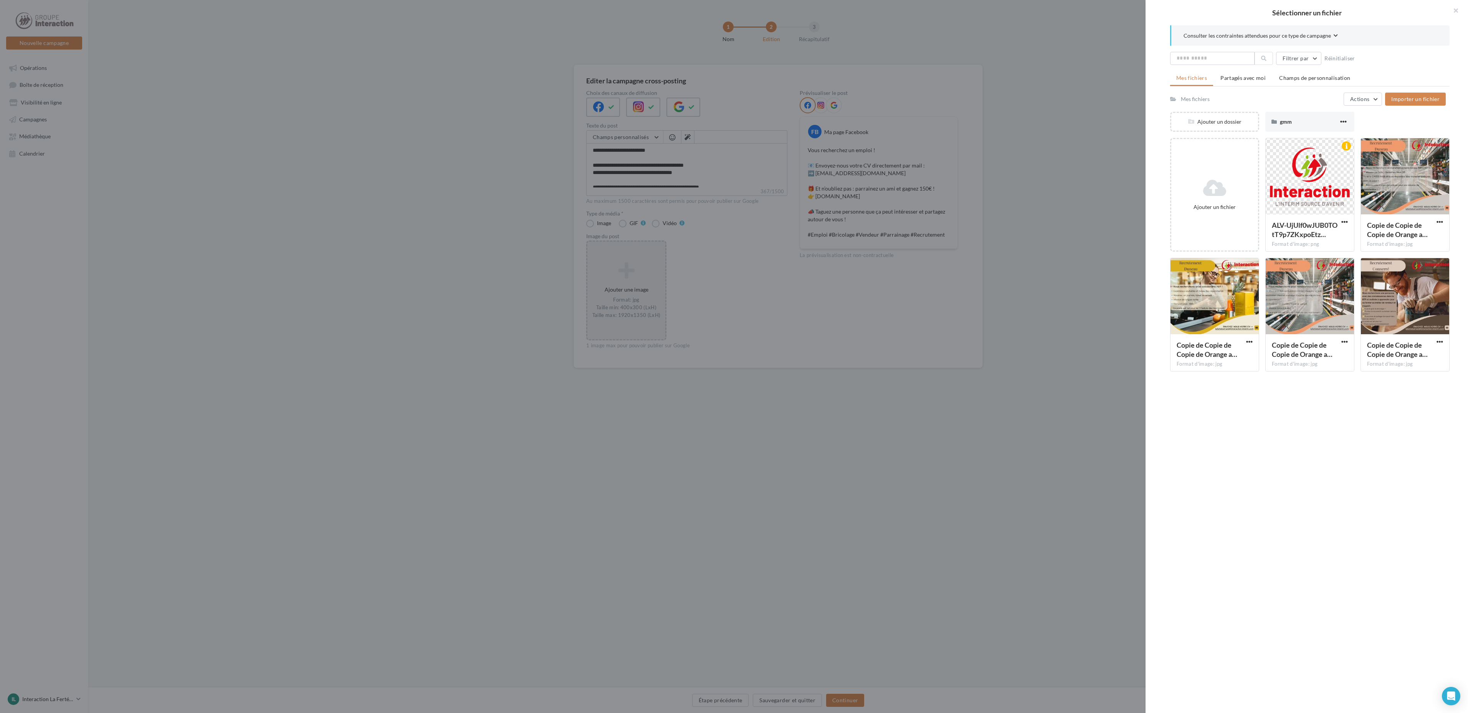 This screenshot has width=1468, height=713. I want to click on button: Consulter les contraintes attendues pour ce type de campagne, so click(1261, 36).